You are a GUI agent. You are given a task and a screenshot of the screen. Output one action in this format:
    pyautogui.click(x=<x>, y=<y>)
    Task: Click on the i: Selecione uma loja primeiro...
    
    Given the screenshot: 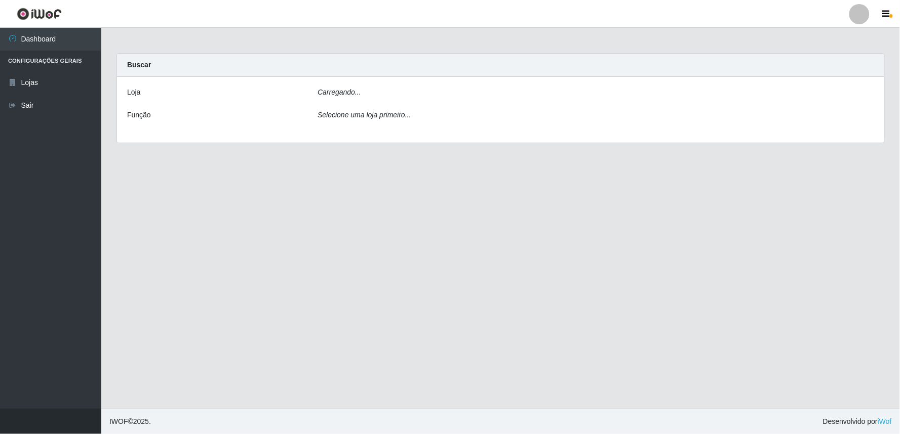 What is the action you would take?
    pyautogui.click(x=364, y=115)
    